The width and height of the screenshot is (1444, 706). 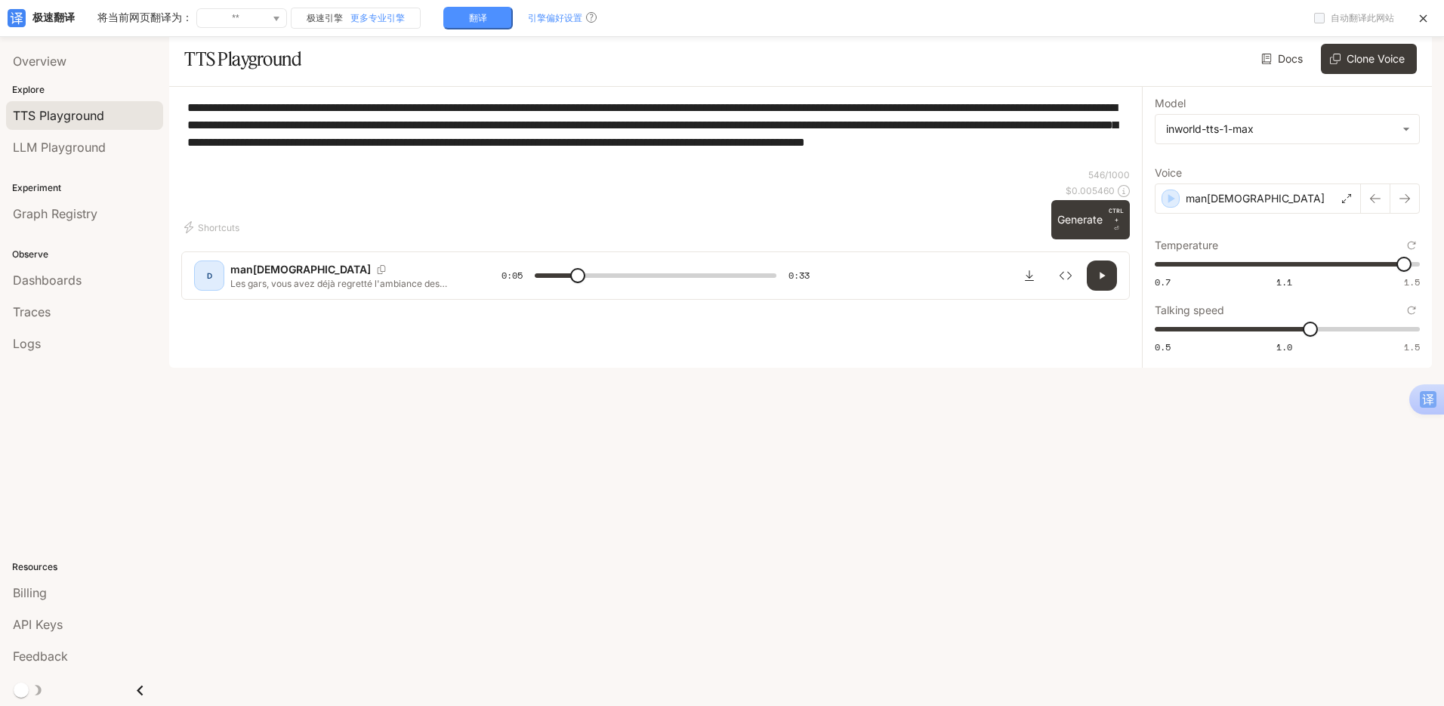 I want to click on p: Voice, so click(x=1168, y=173).